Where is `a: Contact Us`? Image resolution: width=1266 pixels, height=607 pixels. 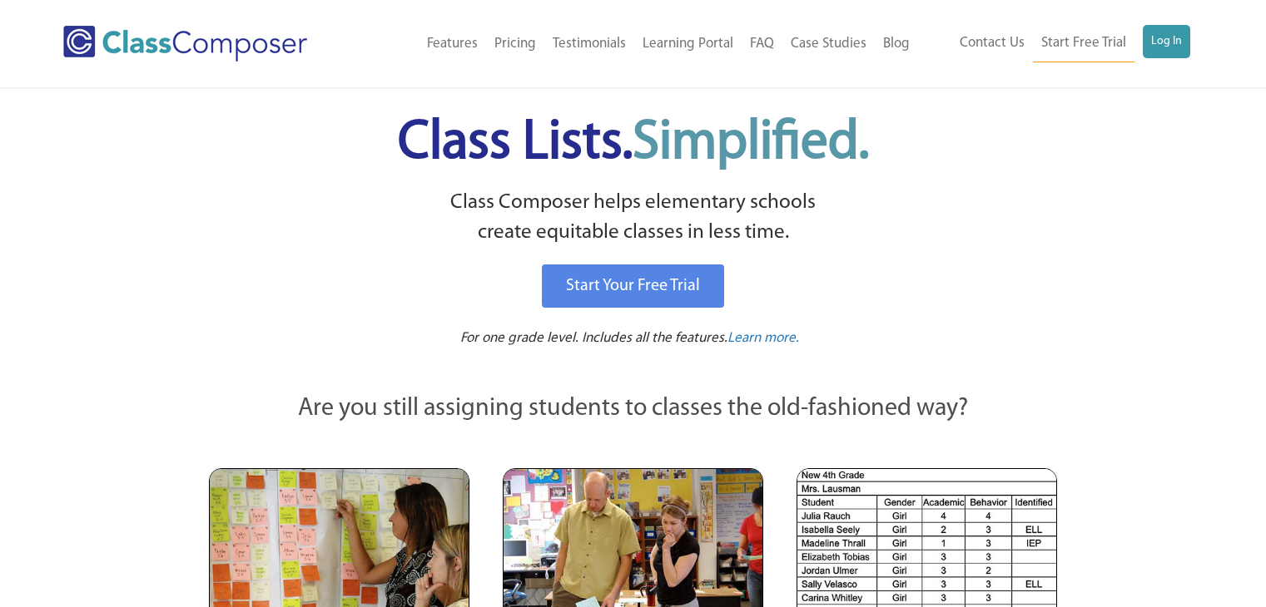 a: Contact Us is located at coordinates (992, 43).